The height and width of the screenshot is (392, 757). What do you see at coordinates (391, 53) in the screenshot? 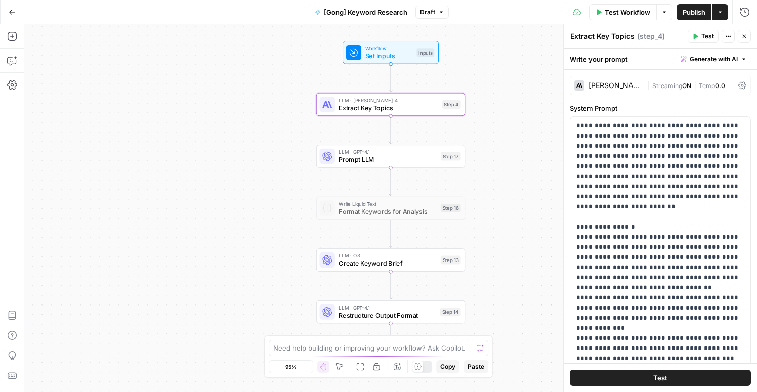
I see `div: WorkflowSet InputsInputs` at bounding box center [391, 53].